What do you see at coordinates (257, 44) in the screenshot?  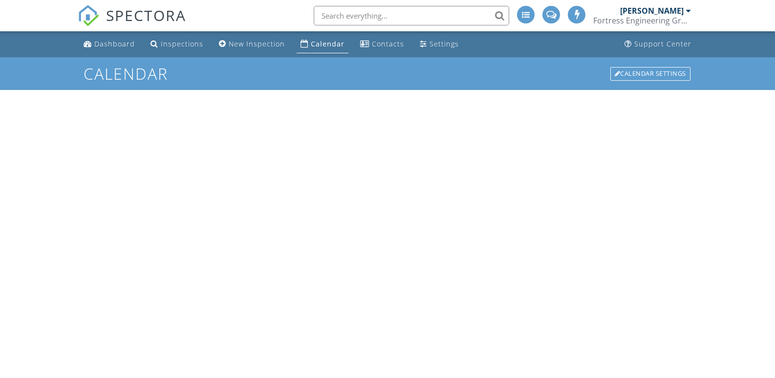 I see `div: New Inspection` at bounding box center [257, 44].